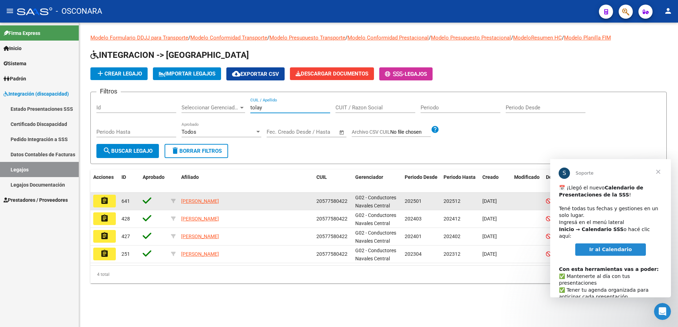  I want to click on span: Periodo Desde, so click(421, 177).